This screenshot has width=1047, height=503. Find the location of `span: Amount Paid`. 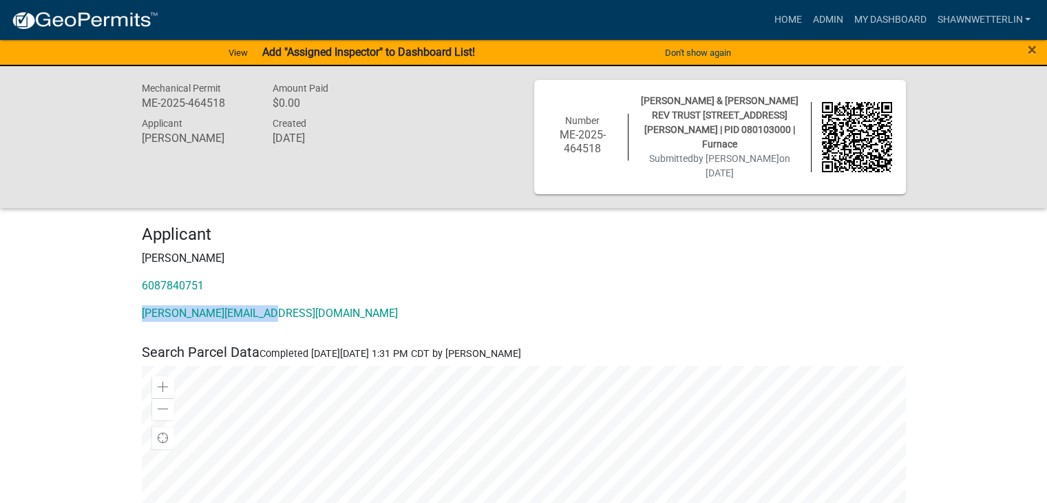

span: Amount Paid is located at coordinates (299, 88).